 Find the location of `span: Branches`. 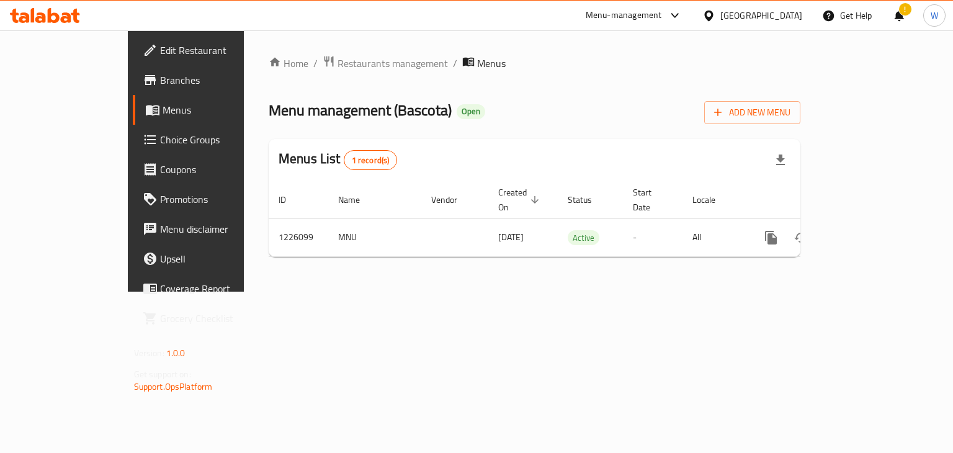

span: Branches is located at coordinates (218, 80).